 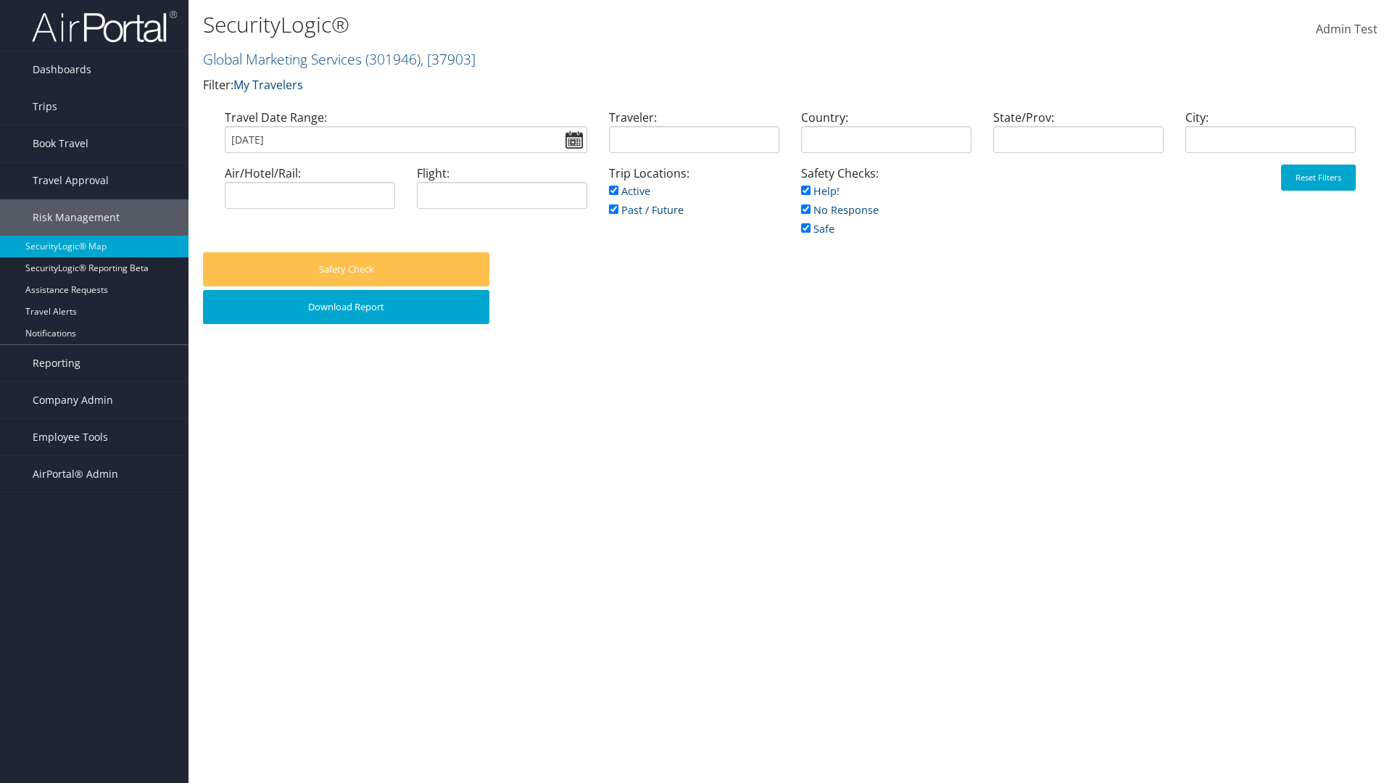 I want to click on a: Global Marketing Services, so click(x=339, y=59).